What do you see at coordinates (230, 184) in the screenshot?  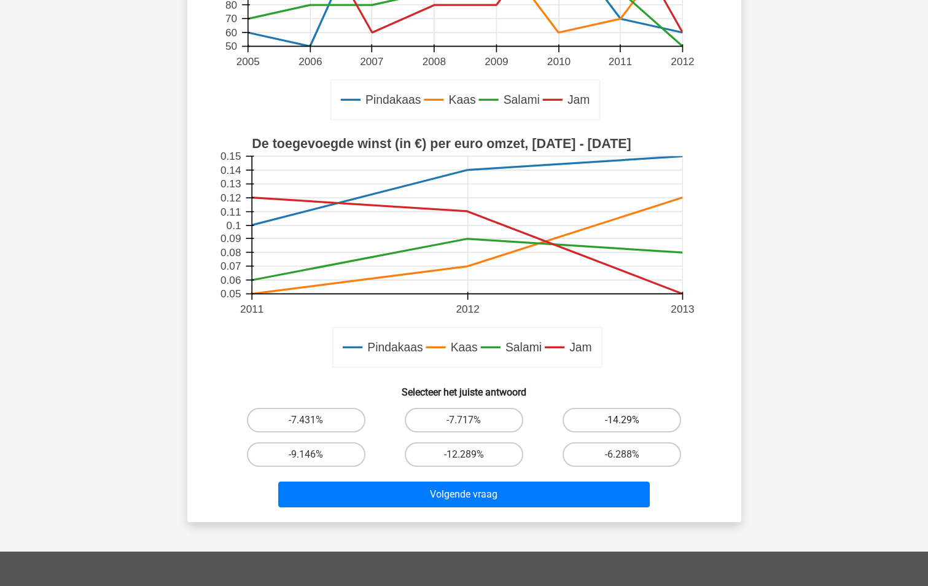 I see `text: 0.13` at bounding box center [230, 184].